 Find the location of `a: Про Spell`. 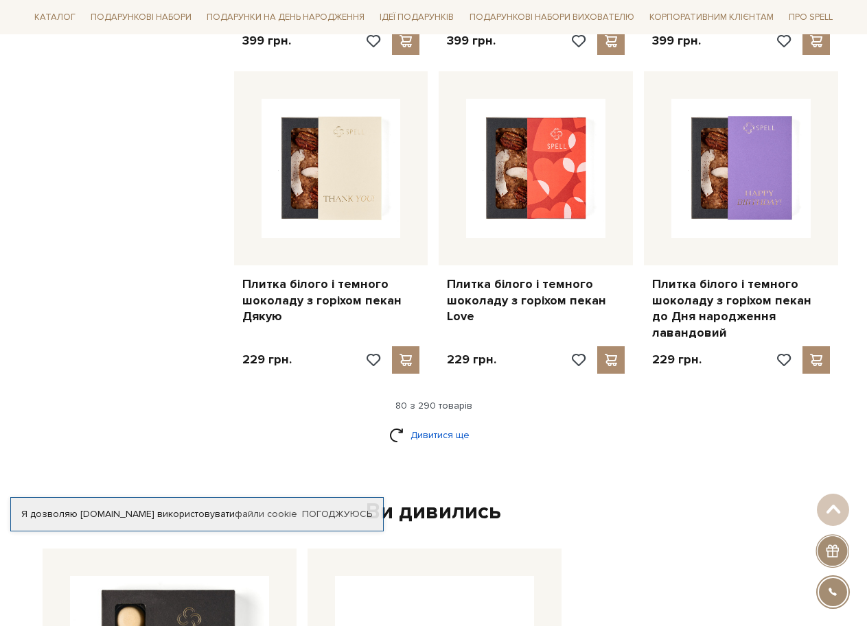

a: Про Spell is located at coordinates (810, 17).